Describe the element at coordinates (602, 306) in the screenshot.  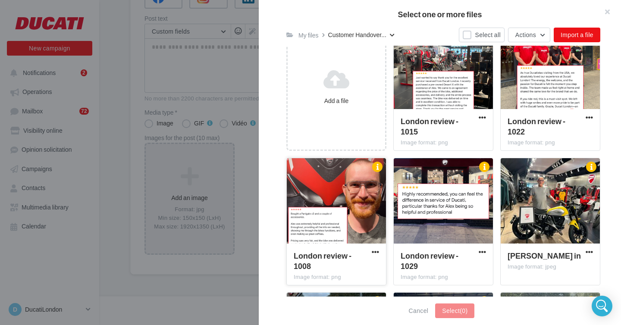
I see `div: Open Intercom Messenger` at that location.